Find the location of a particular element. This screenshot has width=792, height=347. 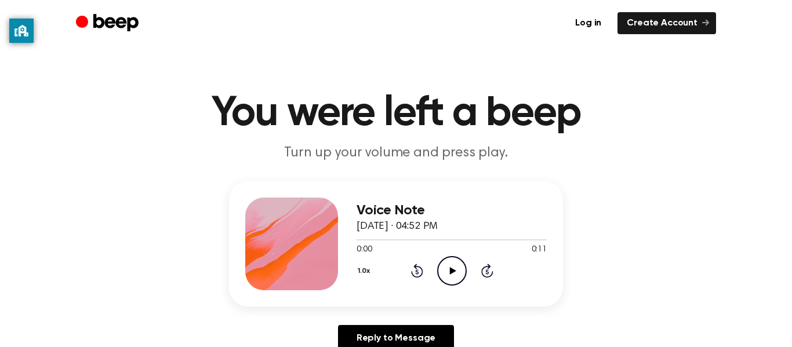

h3: Voice Note is located at coordinates (452, 211).